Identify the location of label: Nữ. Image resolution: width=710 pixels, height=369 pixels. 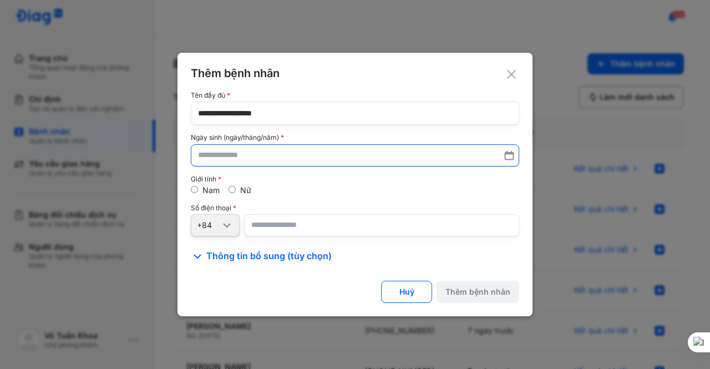
(246, 190).